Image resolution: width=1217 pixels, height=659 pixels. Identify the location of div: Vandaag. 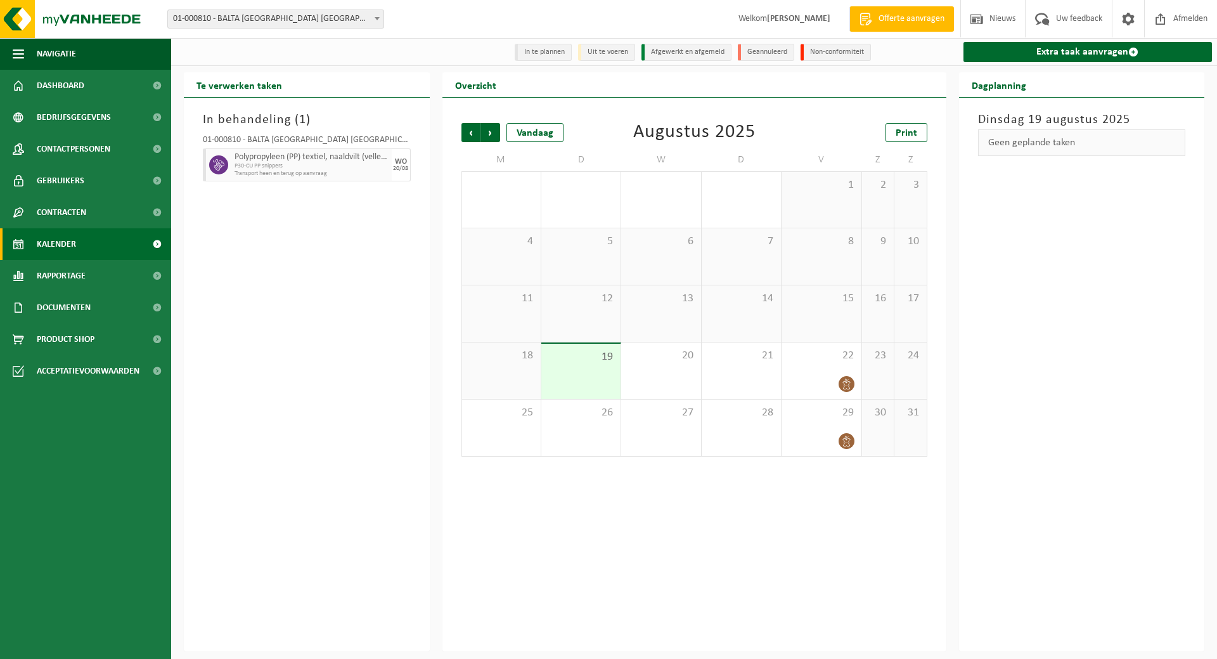
(535, 133).